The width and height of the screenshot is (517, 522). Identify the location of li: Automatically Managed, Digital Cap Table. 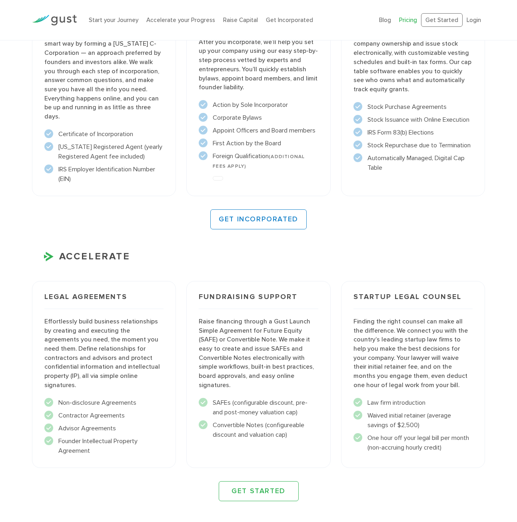
(413, 163).